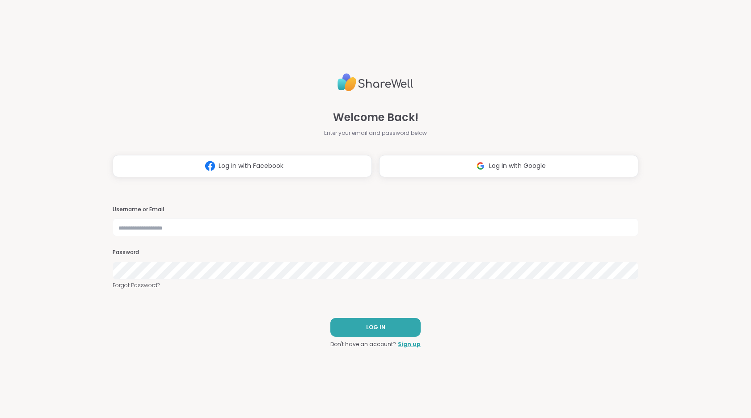  I want to click on span: Log in with Google, so click(517, 166).